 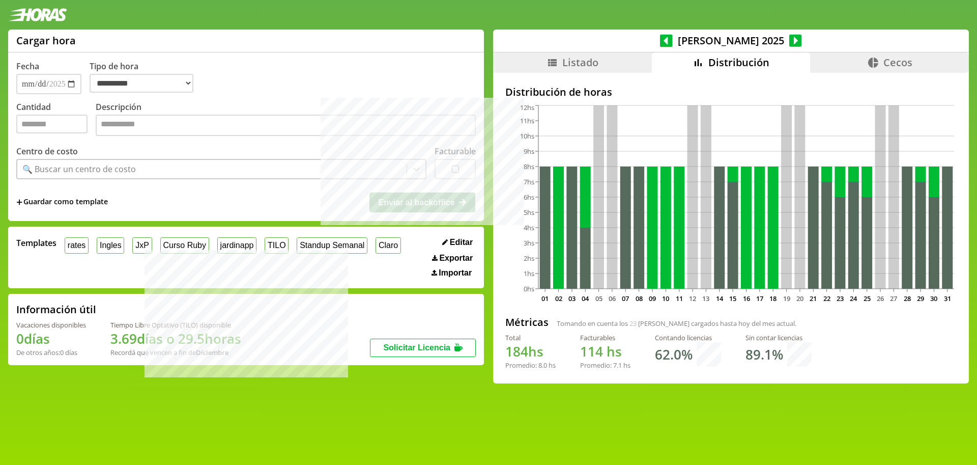 I want to click on span: 8.0, so click(x=542, y=365).